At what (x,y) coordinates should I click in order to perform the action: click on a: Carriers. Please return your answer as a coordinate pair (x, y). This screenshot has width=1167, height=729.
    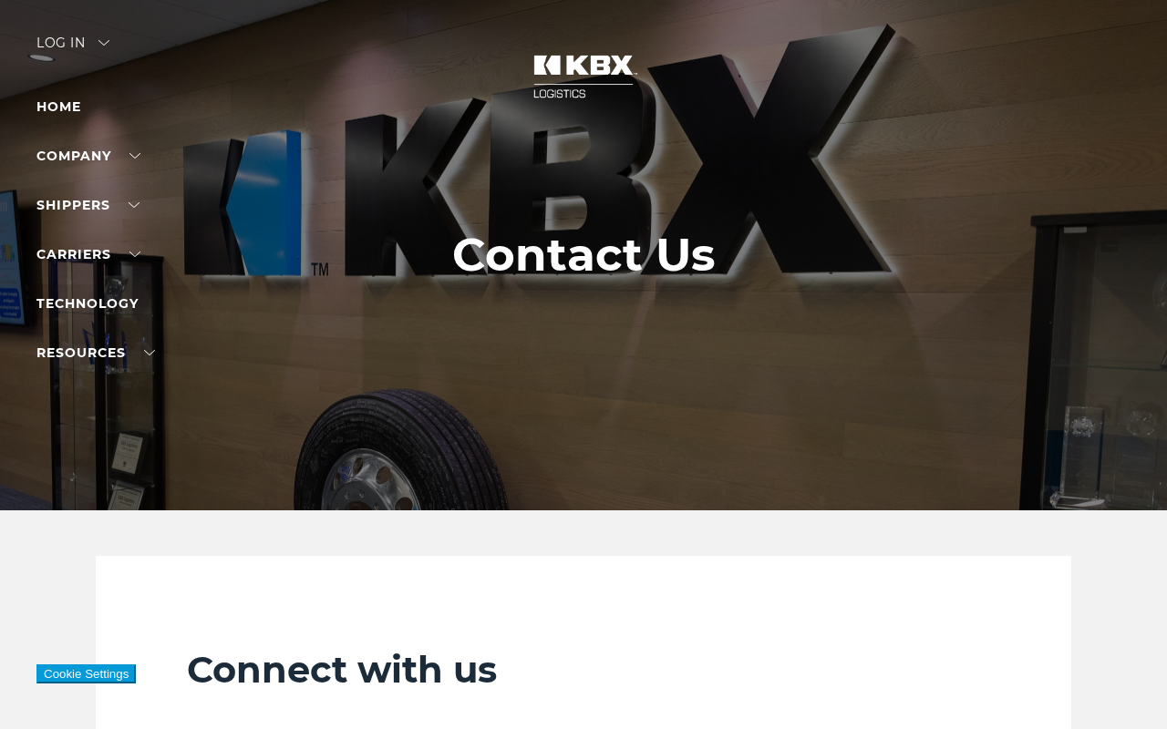
    Looking at the image, I should click on (88, 254).